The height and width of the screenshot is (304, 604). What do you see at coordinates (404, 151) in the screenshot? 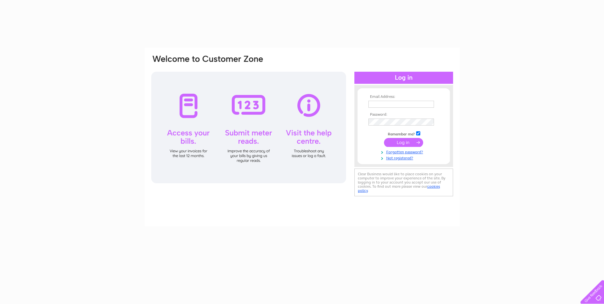
I see `a: Forgotten password?` at bounding box center [404, 151].